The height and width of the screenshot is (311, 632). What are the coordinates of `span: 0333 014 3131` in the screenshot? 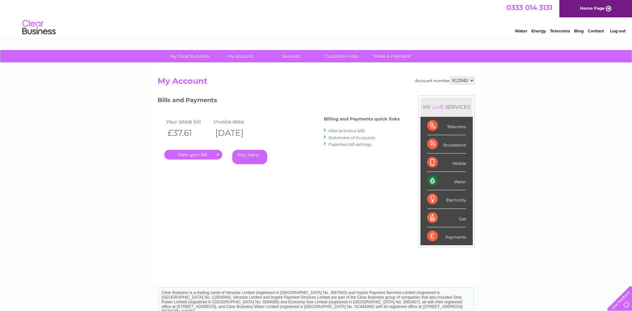 It's located at (530, 7).